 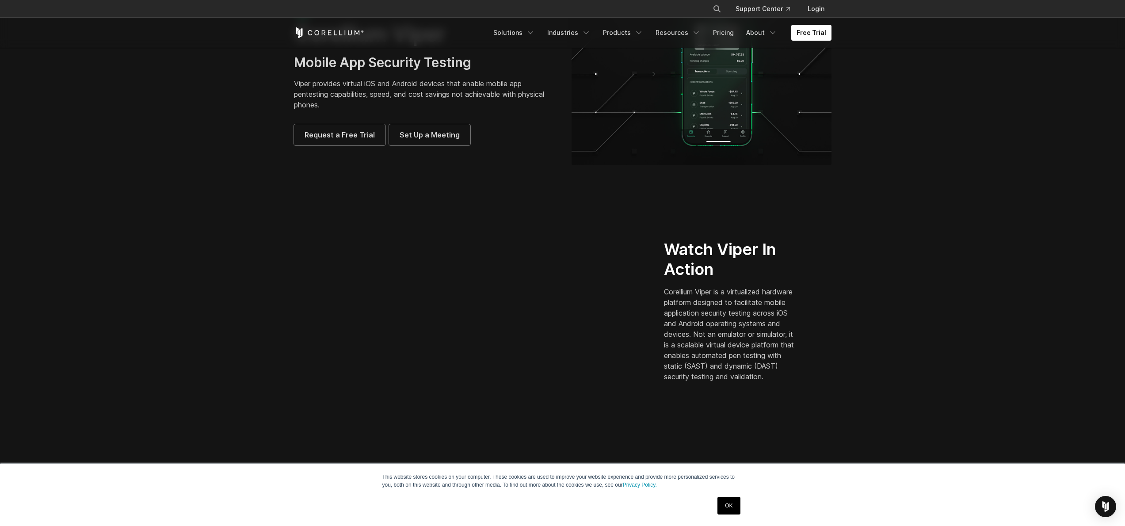 What do you see at coordinates (728, 506) in the screenshot?
I see `a: OK` at bounding box center [728, 506].